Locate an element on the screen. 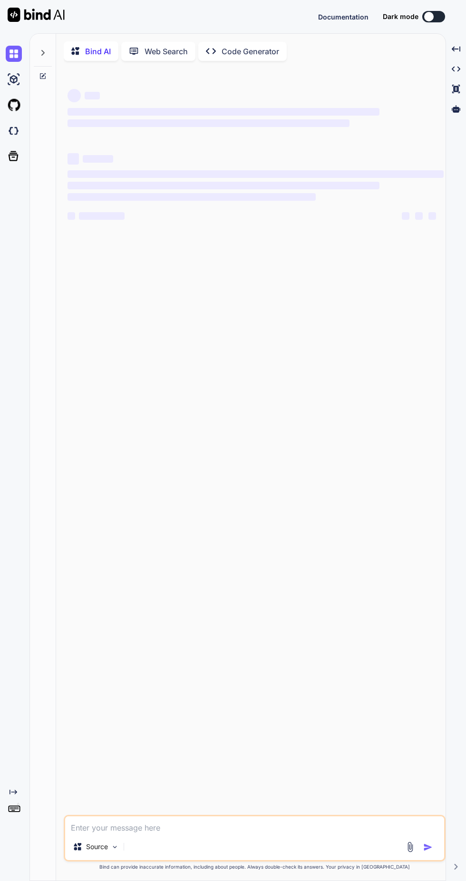  img: Pick Models is located at coordinates (115, 847).